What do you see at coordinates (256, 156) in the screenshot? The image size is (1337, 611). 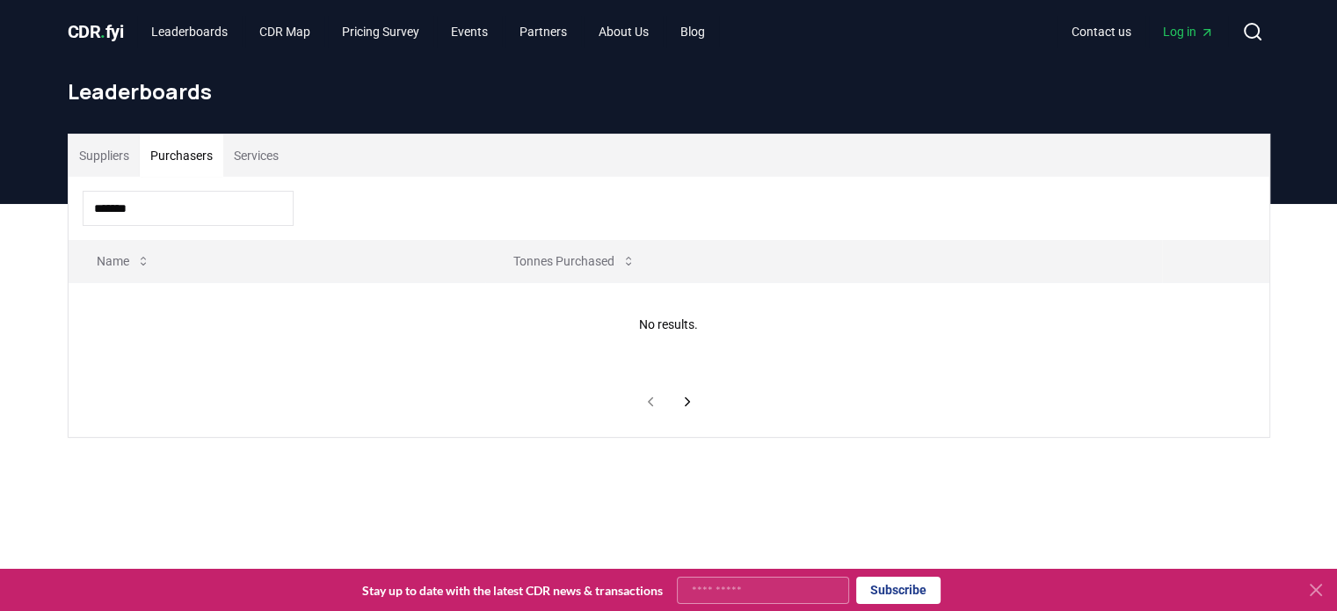 I see `button: Services` at bounding box center [256, 156].